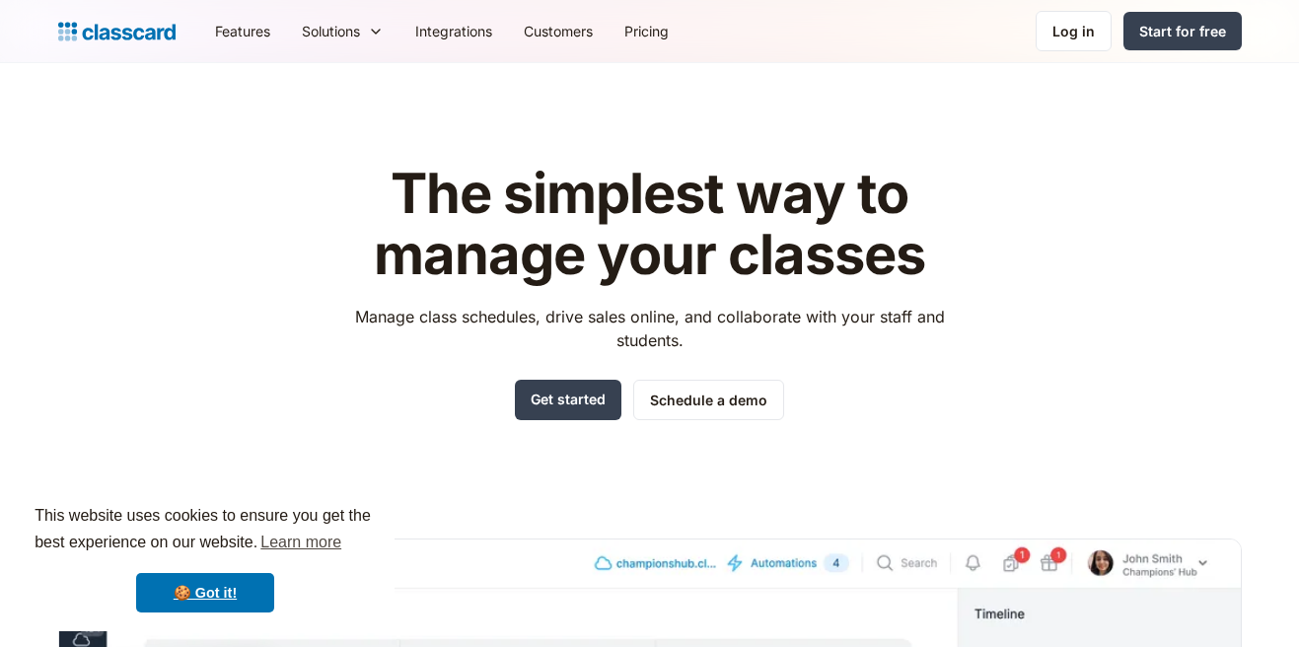  Describe the element at coordinates (116, 32) in the screenshot. I see `a: home` at that location.